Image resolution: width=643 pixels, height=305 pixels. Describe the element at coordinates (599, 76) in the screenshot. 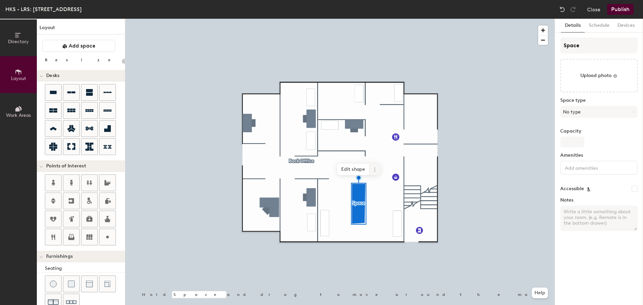

I see `button: Upload photo` at that location.